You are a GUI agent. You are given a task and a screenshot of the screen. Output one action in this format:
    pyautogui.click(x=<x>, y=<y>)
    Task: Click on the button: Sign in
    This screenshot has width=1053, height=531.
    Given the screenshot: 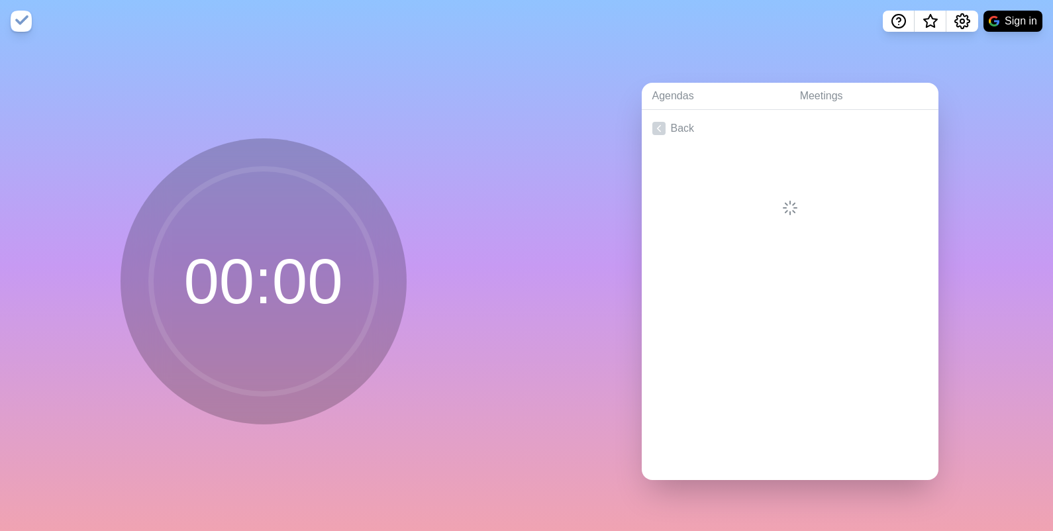 What is the action you would take?
    pyautogui.click(x=1013, y=21)
    